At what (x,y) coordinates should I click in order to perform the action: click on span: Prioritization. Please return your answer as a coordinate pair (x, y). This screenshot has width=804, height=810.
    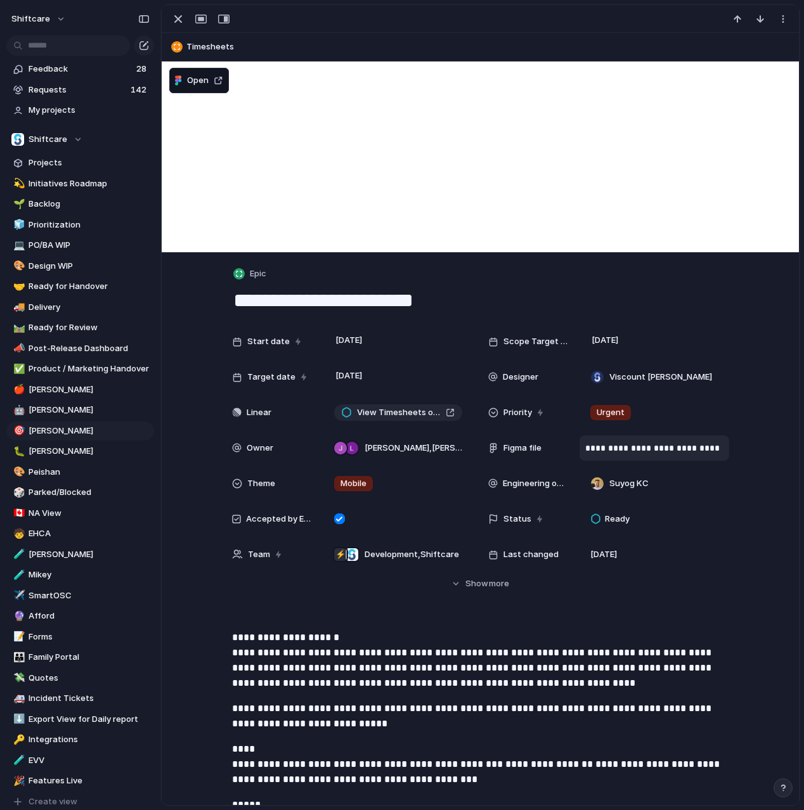
    Looking at the image, I should click on (89, 225).